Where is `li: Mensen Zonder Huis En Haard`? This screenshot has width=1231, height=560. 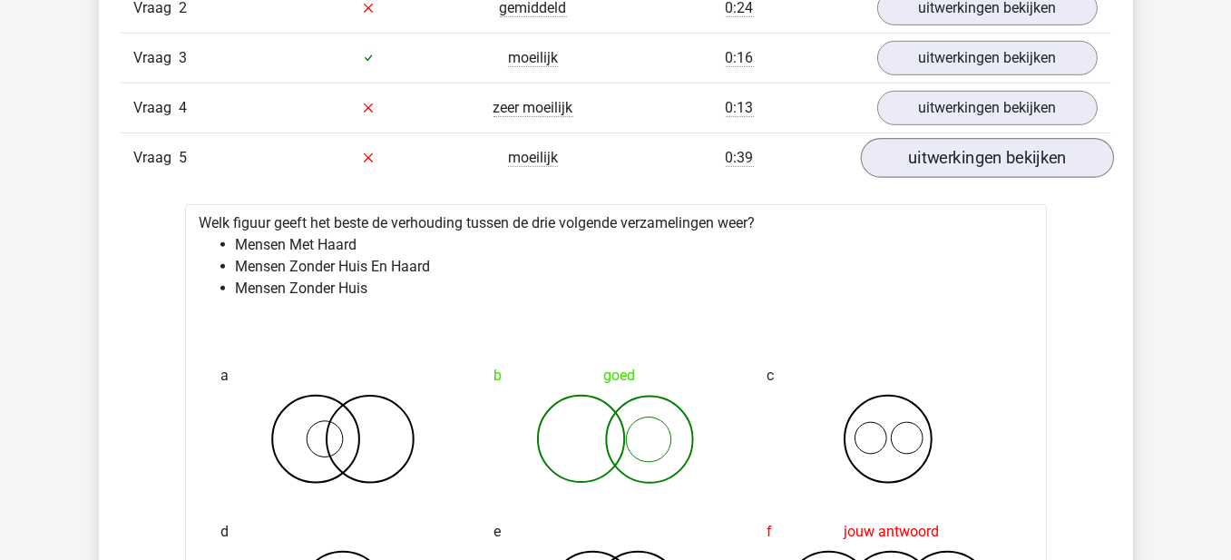 li: Mensen Zonder Huis En Haard is located at coordinates (634, 267).